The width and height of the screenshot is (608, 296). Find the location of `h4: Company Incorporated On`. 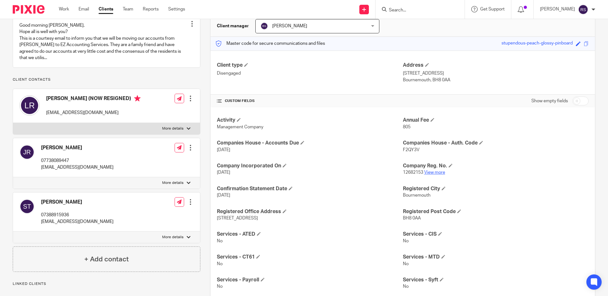

h4: Company Incorporated On is located at coordinates (309, 166).